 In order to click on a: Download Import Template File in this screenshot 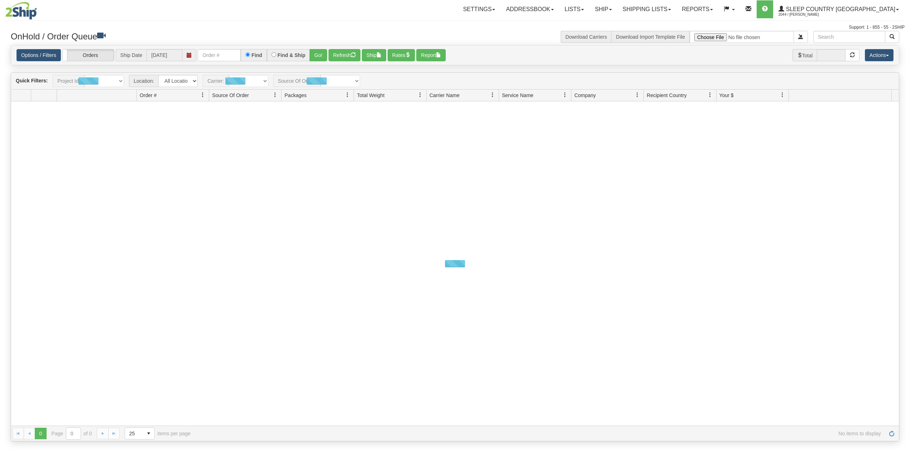, I will do `click(650, 37)`.